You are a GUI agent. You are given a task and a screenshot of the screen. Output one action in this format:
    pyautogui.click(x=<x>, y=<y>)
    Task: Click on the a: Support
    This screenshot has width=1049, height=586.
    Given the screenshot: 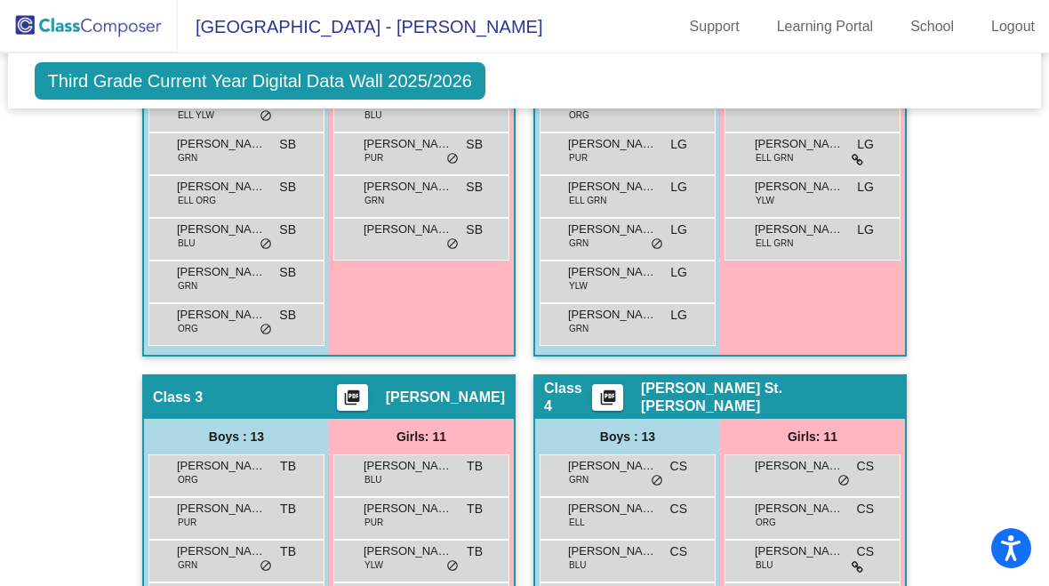 What is the action you would take?
    pyautogui.click(x=715, y=27)
    